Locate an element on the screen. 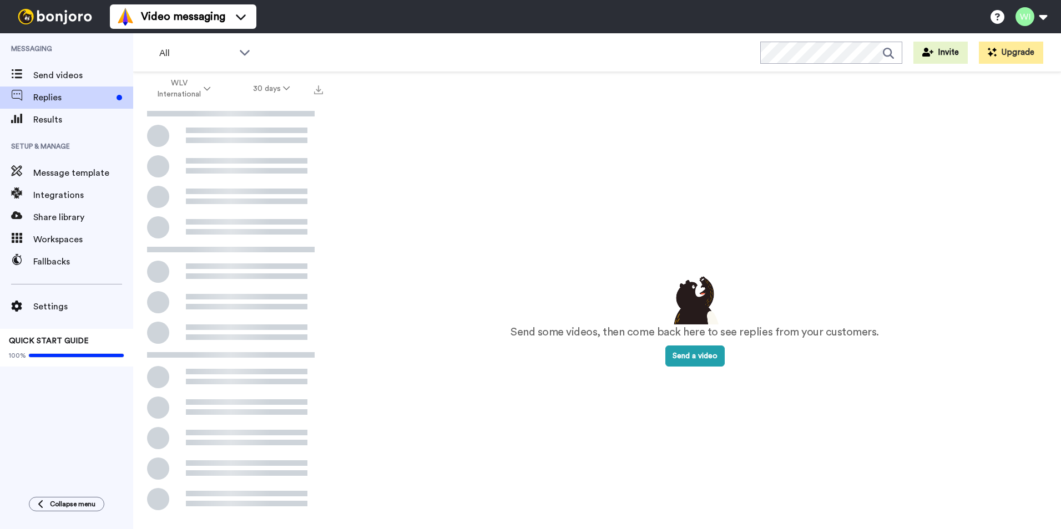  span: Workspaces is located at coordinates (83, 240).